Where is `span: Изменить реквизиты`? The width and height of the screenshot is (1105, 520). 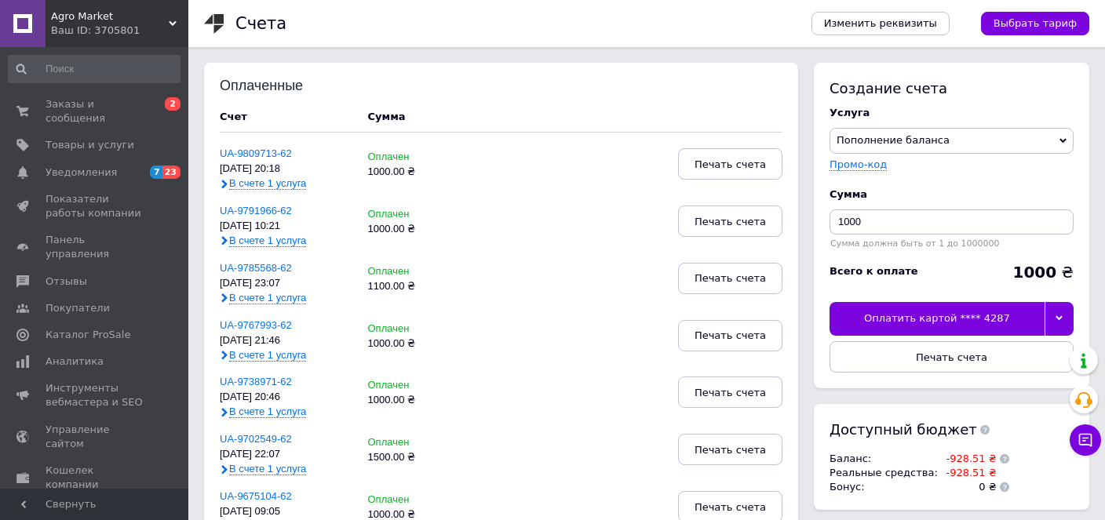 span: Изменить реквизиты is located at coordinates (881, 24).